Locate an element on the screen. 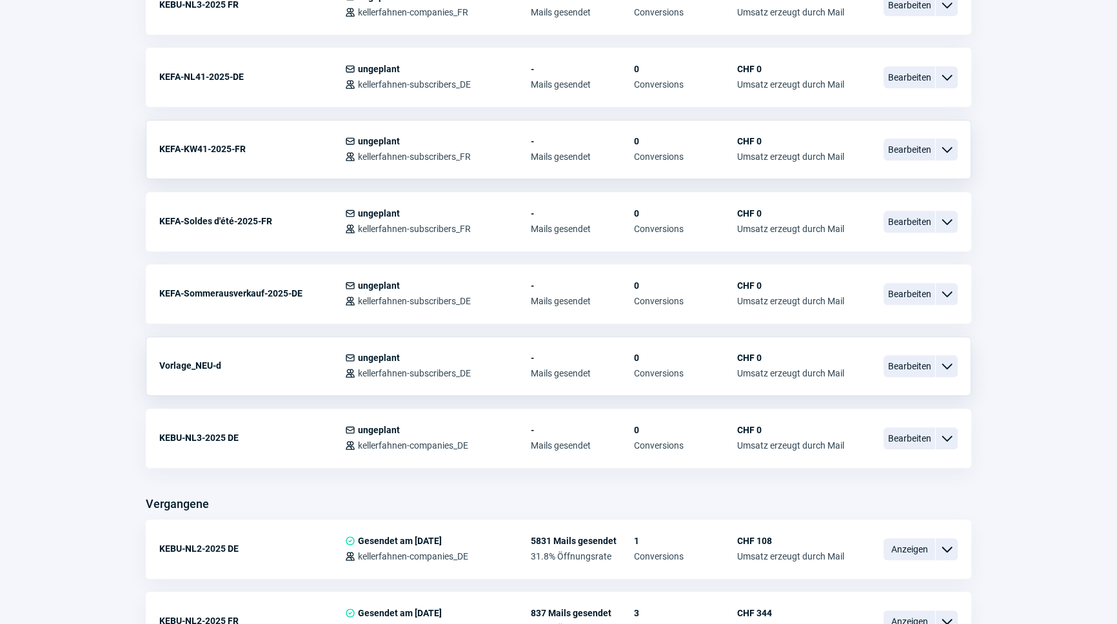 The height and width of the screenshot is (624, 1117). span: CHF 108 is located at coordinates (791, 541).